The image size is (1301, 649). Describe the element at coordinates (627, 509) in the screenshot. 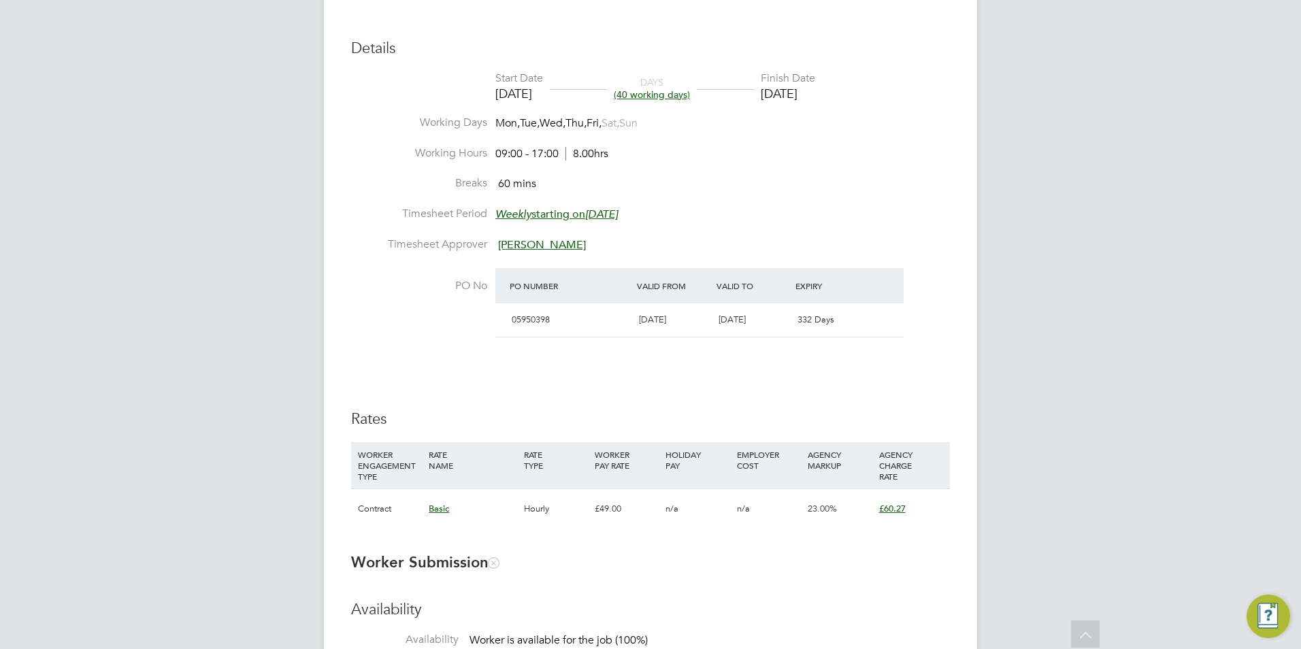

I see `div: £49.00` at that location.